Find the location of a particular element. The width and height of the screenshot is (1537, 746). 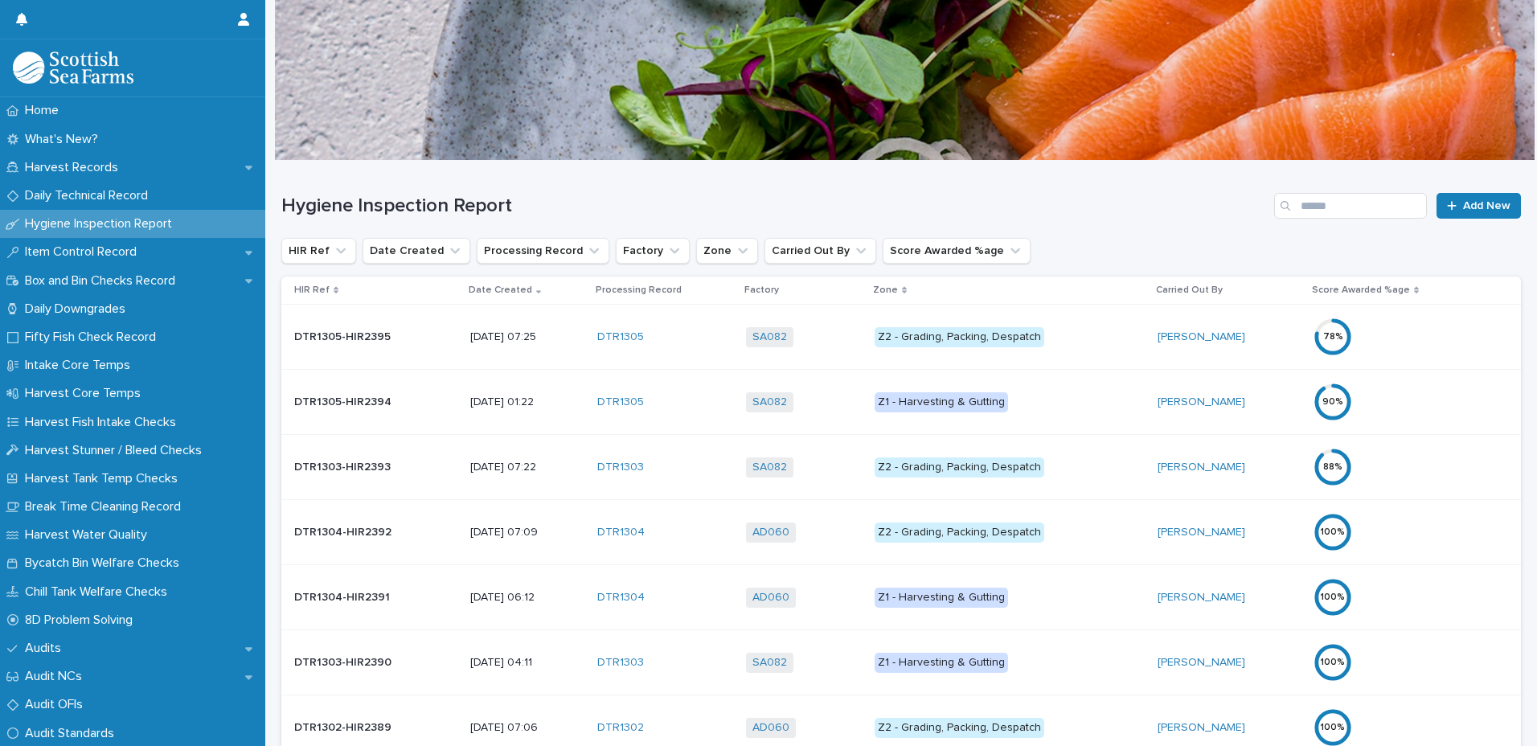

p: Daily Downgrades is located at coordinates (78, 309).